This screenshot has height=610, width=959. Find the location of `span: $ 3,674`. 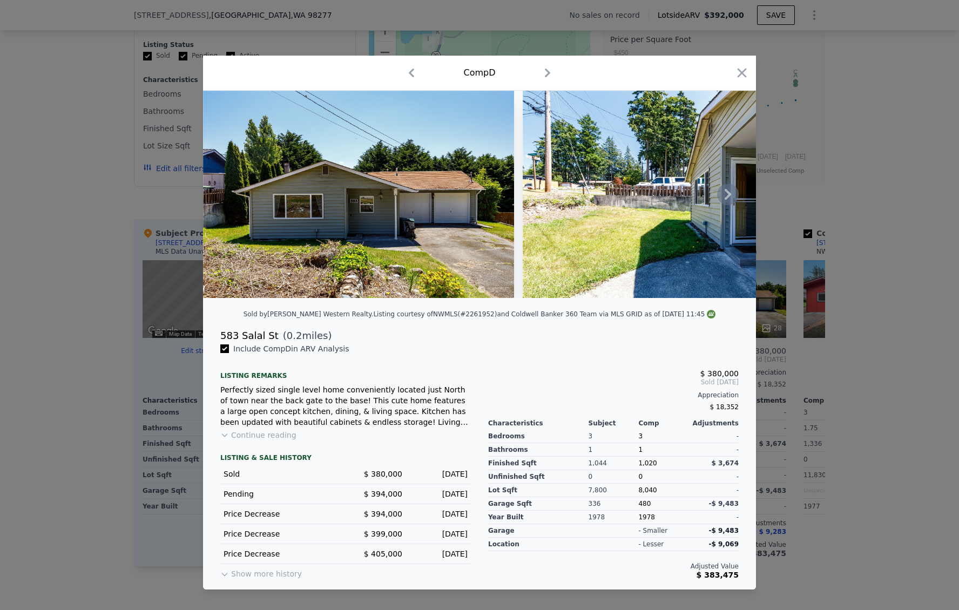

span: $ 3,674 is located at coordinates (725, 463).